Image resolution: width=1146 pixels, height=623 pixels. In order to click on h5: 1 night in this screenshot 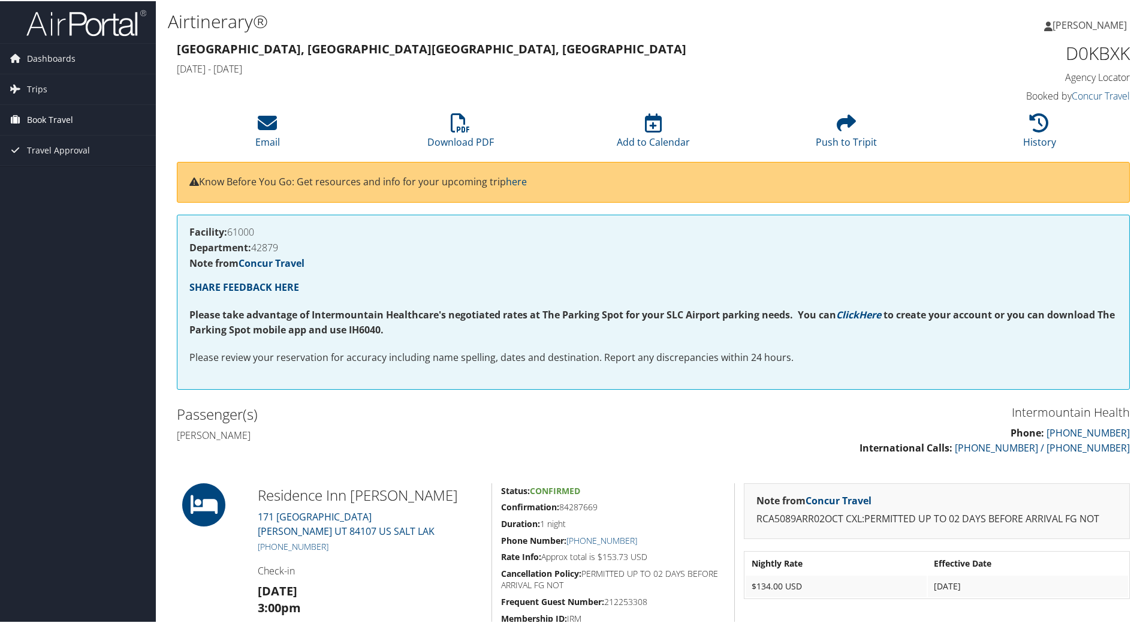, I will do `click(613, 523)`.